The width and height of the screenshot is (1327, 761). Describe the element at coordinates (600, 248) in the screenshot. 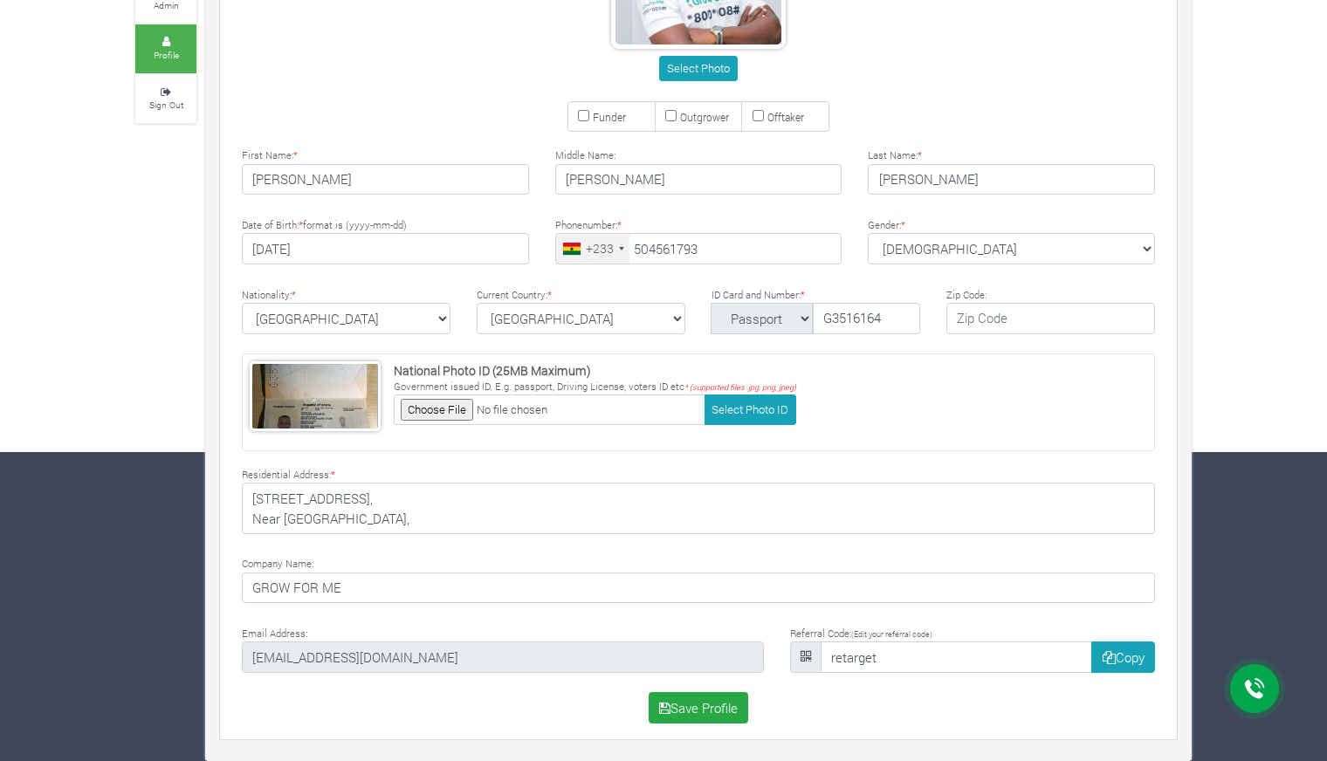

I see `div: +233` at that location.